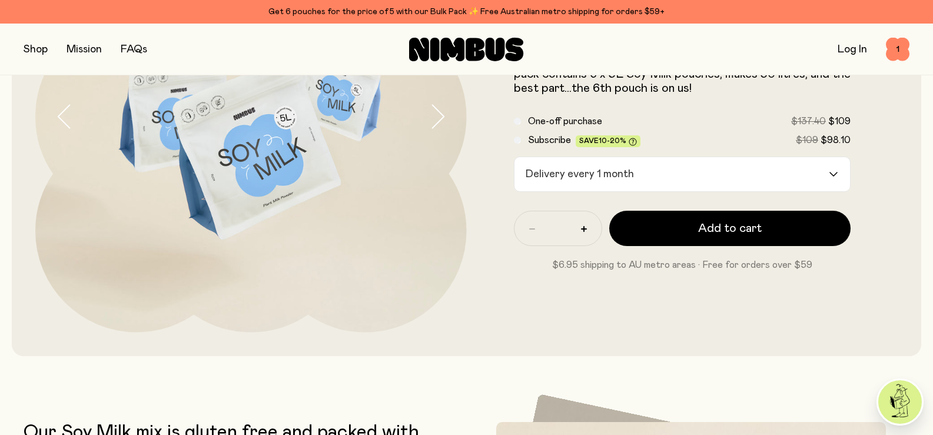 The width and height of the screenshot is (933, 435). I want to click on span: One-off purchase, so click(565, 121).